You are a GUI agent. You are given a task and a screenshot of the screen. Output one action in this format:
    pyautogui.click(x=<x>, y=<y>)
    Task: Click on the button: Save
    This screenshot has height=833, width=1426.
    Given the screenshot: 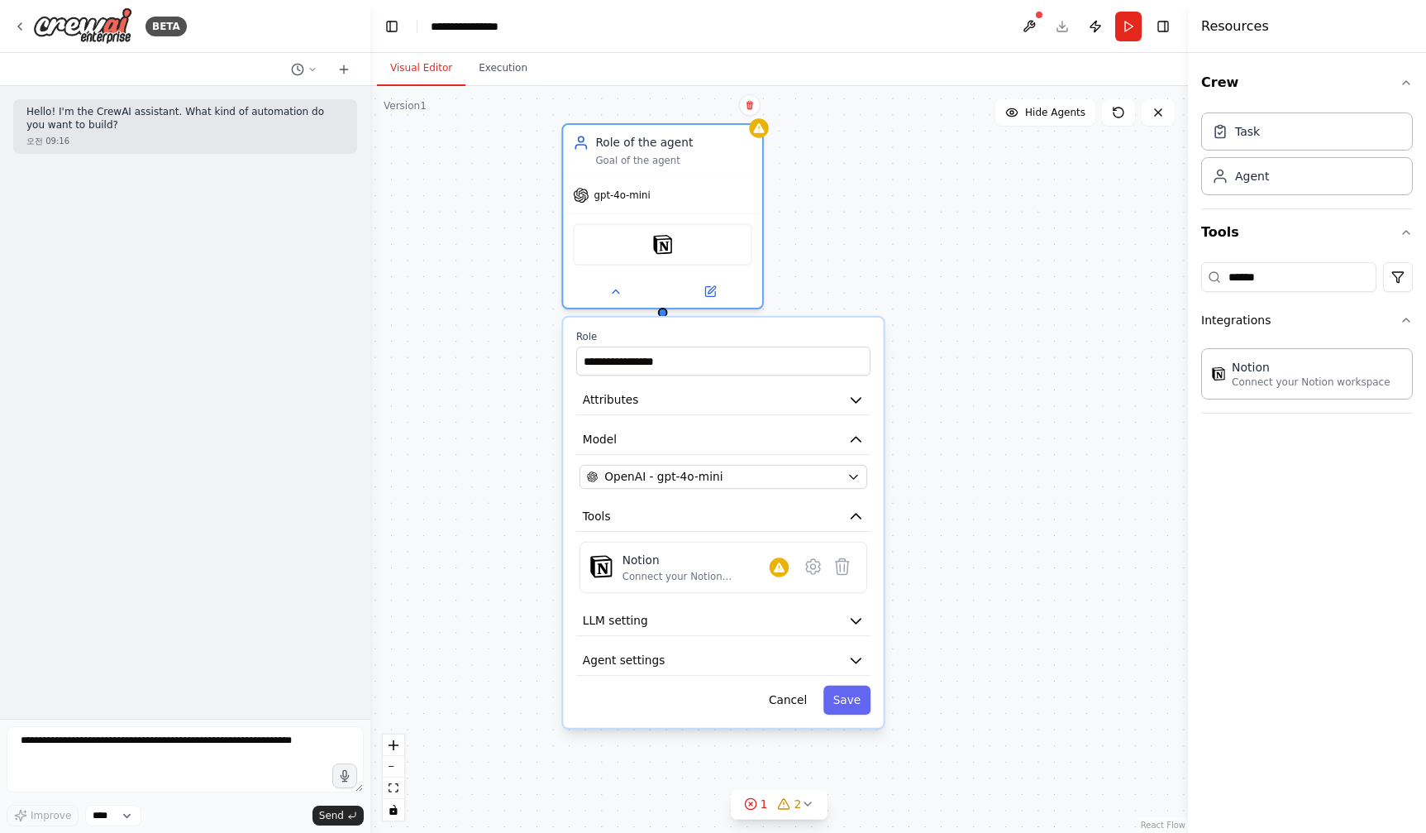 What is the action you would take?
    pyautogui.click(x=847, y=700)
    